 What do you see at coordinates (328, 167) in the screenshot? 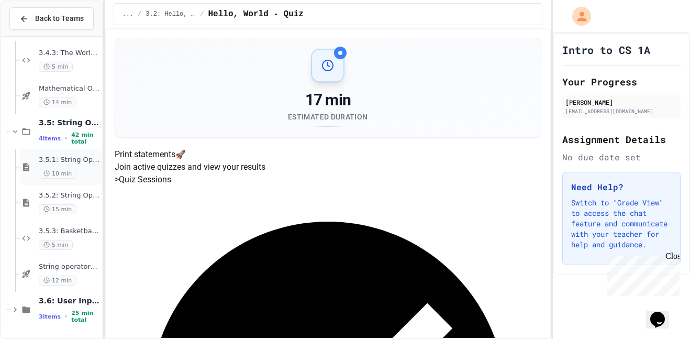
I see `p: Join active quizzes and view your results` at bounding box center [328, 167].